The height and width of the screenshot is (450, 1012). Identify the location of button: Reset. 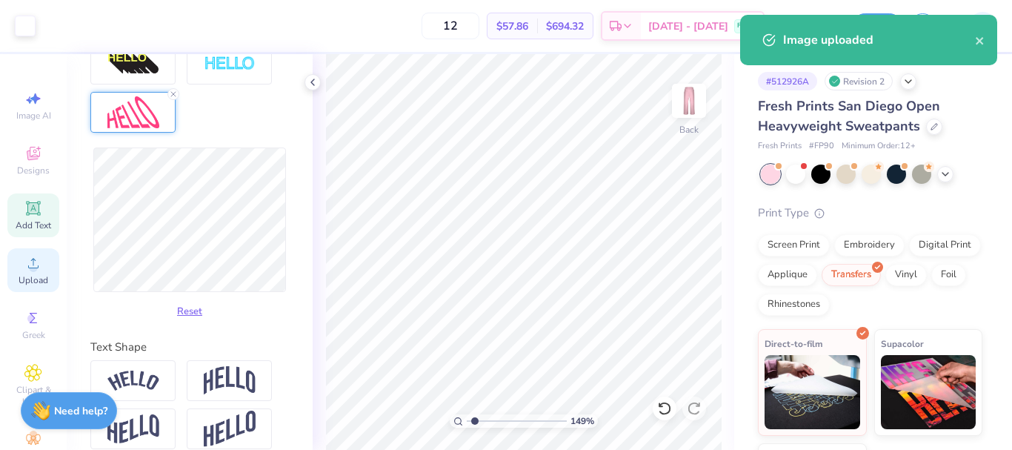
(190, 311).